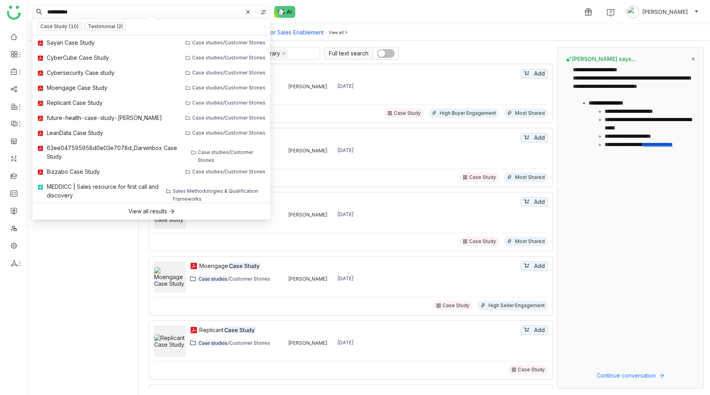 The image size is (710, 395). Describe the element at coordinates (273, 53) in the screenshot. I see `nz-select-item: Library` at that location.